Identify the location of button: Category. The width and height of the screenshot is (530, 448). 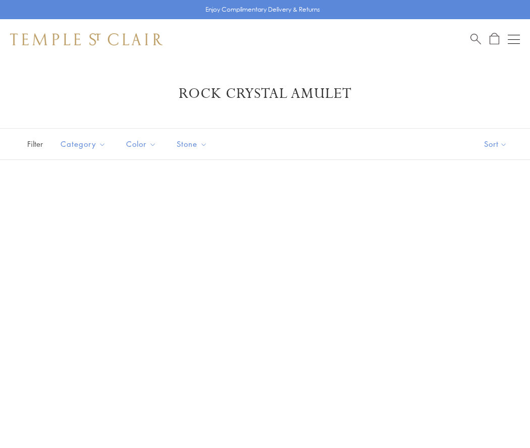
(83, 144).